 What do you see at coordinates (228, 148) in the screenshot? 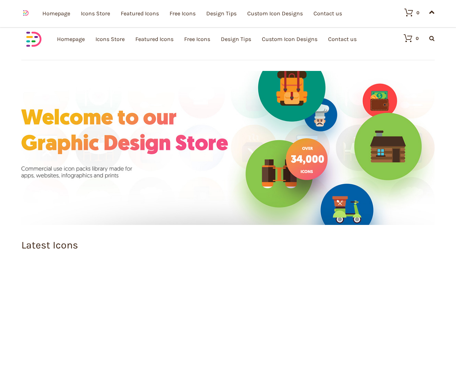
I see `img: Graphic-design-store.jpg` at bounding box center [228, 148].